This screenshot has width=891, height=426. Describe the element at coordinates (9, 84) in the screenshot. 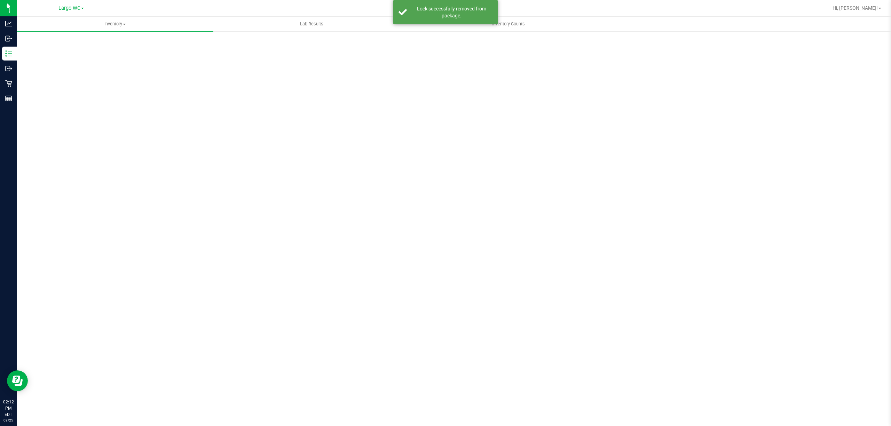

I see `inline-svg: Retail` at that location.